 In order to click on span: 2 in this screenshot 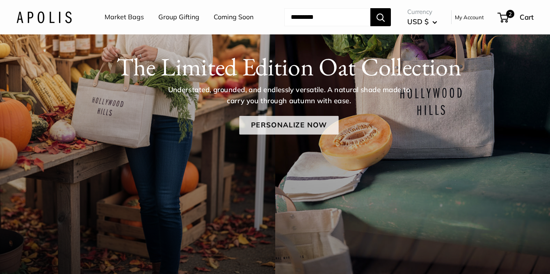, I will do `click(510, 14)`.